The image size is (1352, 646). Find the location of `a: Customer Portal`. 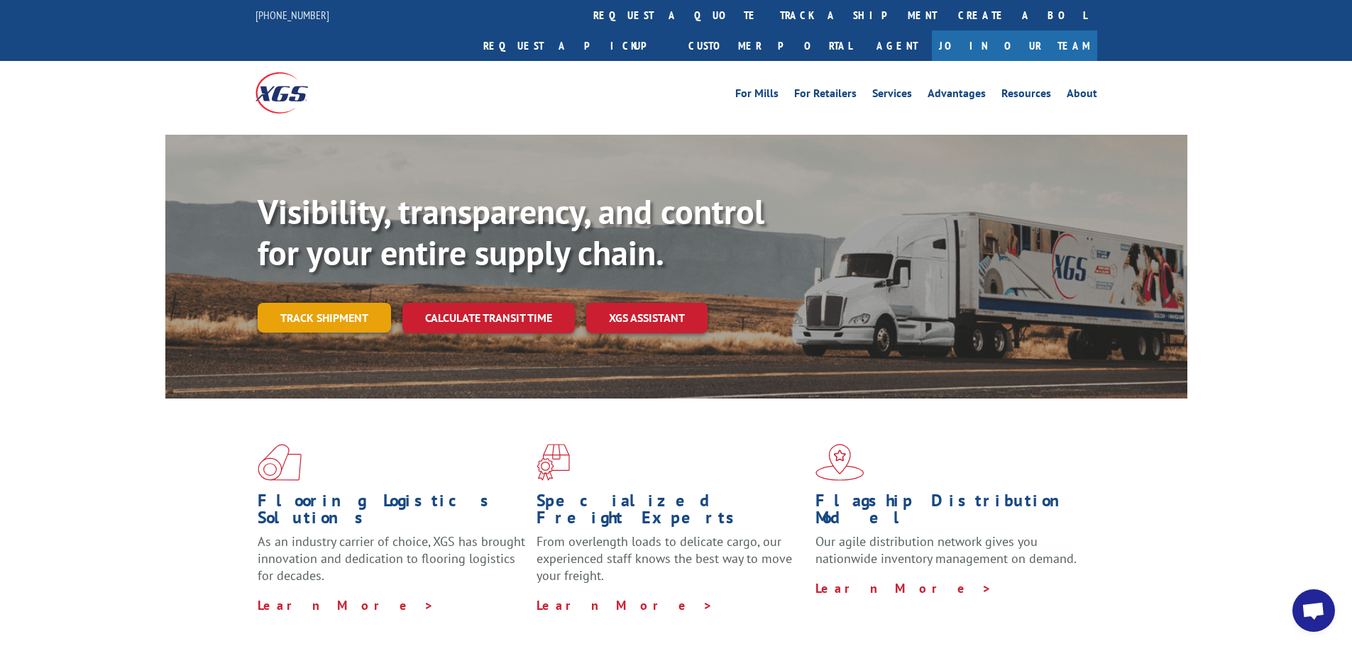

a: Customer Portal is located at coordinates (770, 45).